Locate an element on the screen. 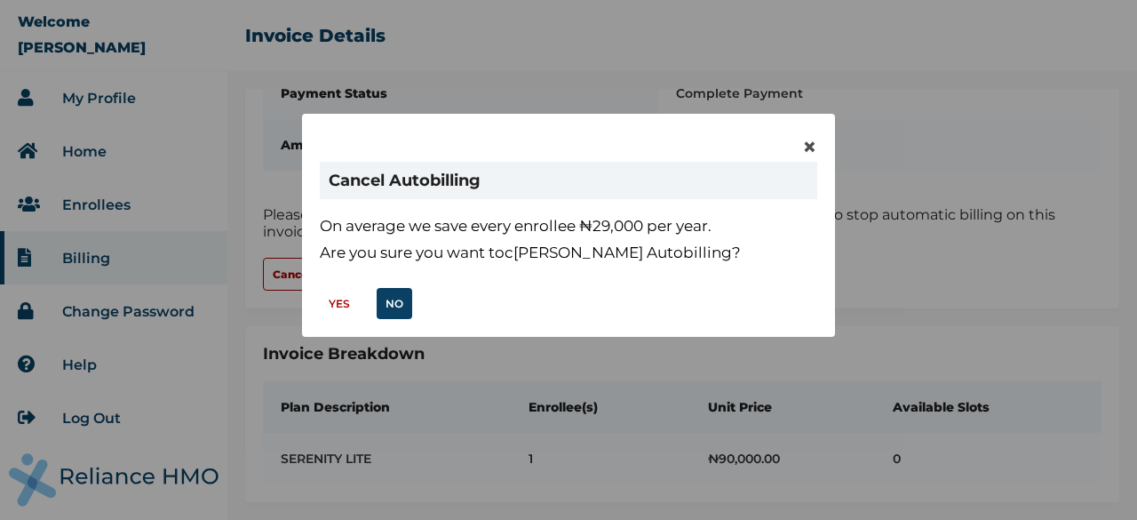  button: NO is located at coordinates (394, 303).